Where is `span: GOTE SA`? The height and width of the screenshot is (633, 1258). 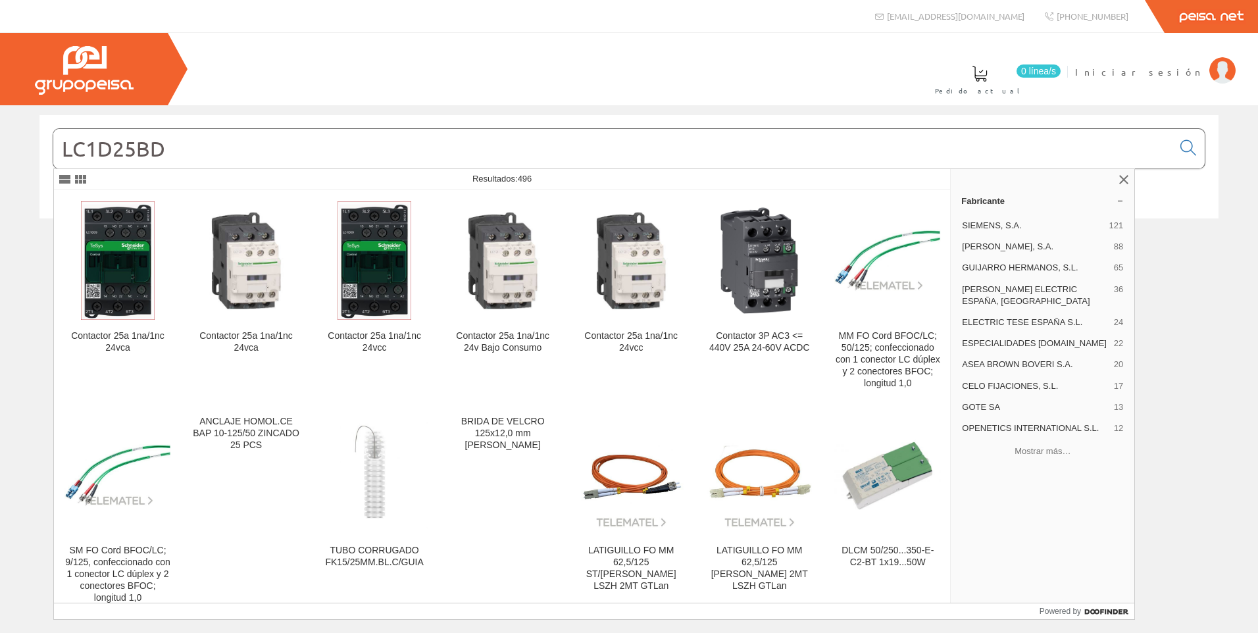
span: GOTE SA is located at coordinates (1035, 407).